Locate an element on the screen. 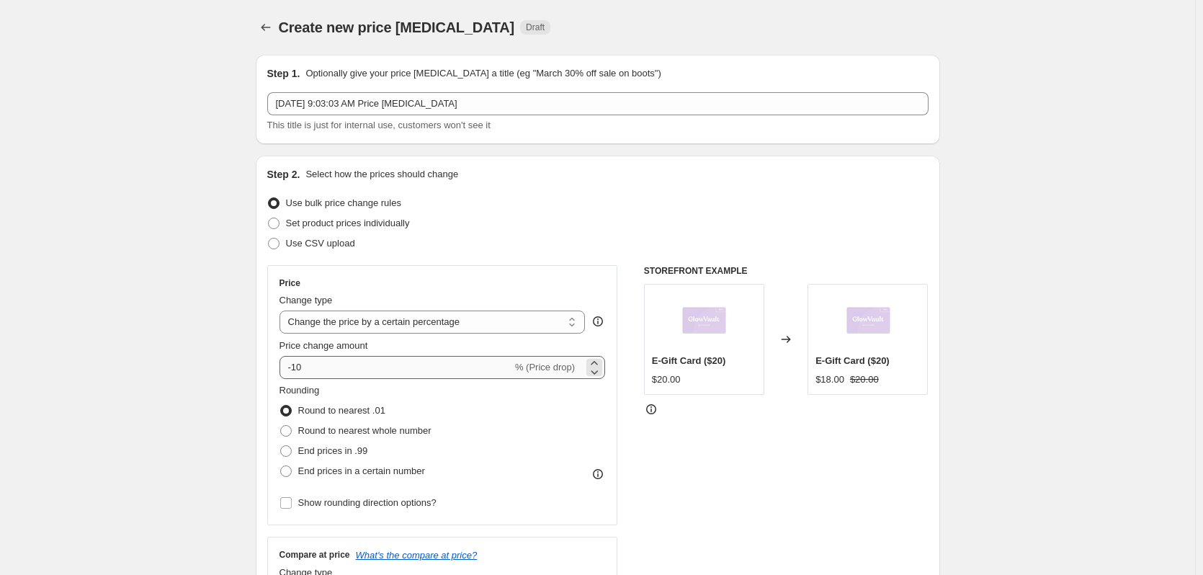 This screenshot has width=1203, height=575. span: Use CSV upload is located at coordinates (321, 243).